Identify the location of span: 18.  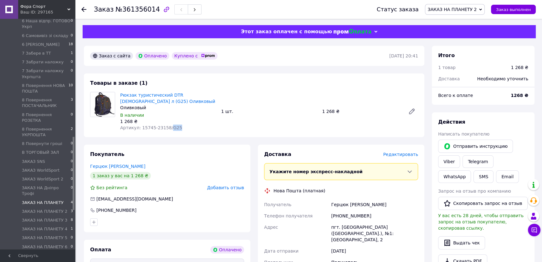
(71, 44).